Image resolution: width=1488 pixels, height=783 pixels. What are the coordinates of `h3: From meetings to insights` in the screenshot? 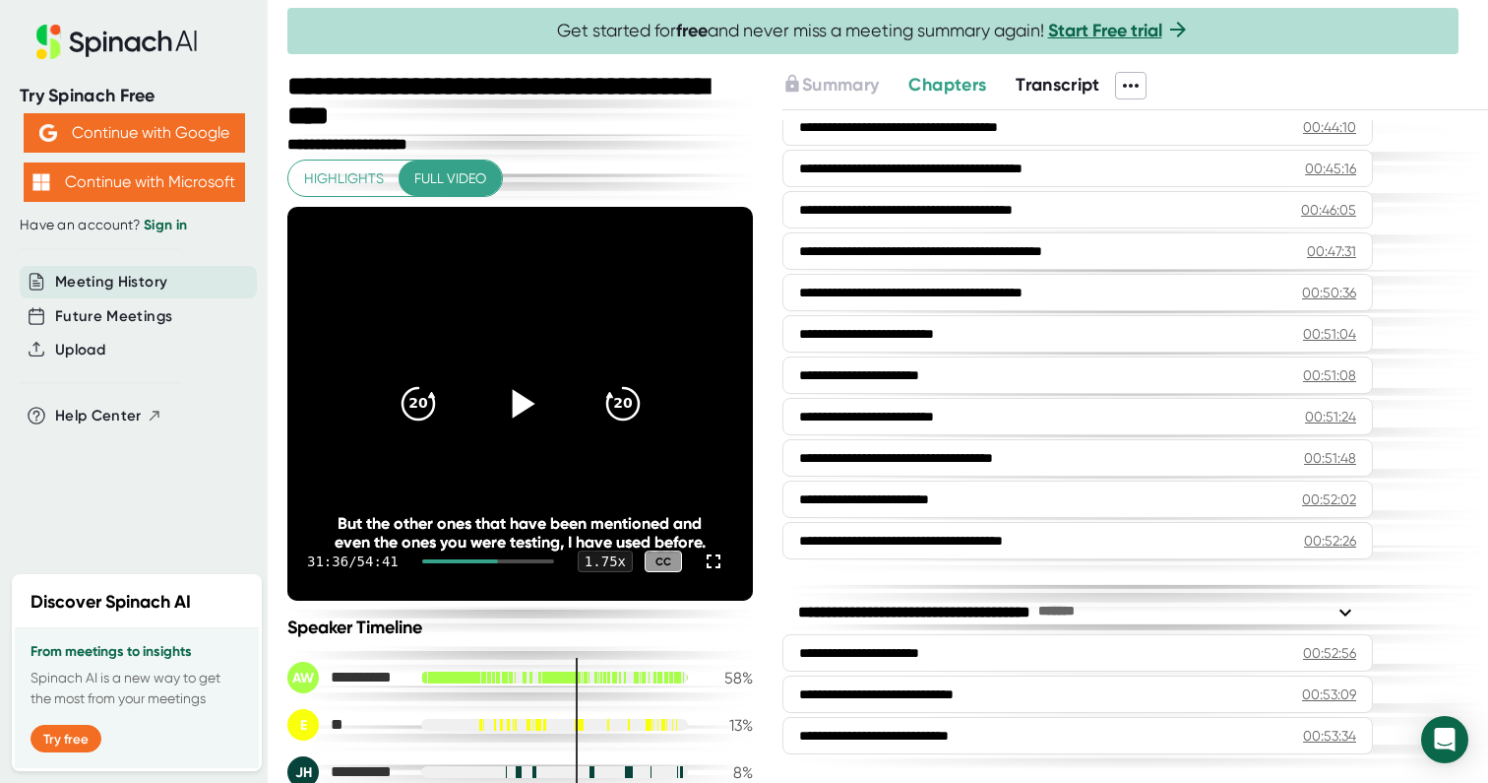 It's located at (137, 652).